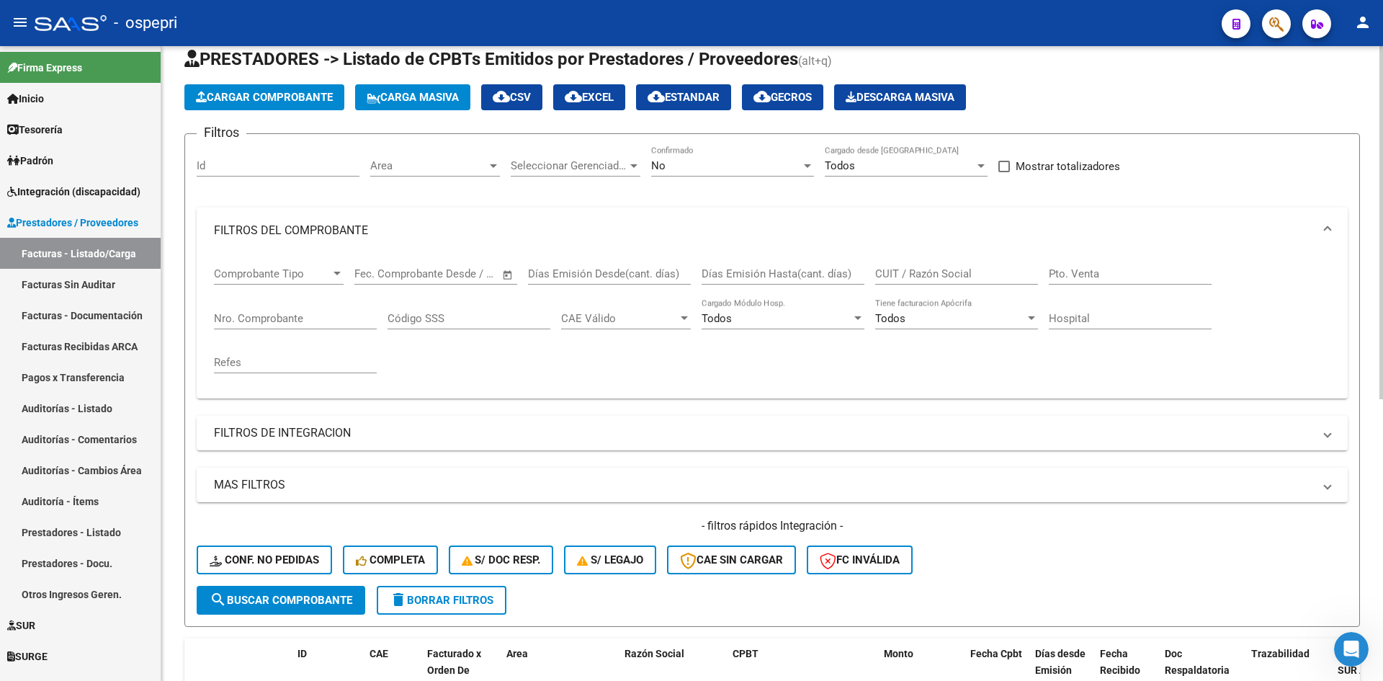  I want to click on mat-icon: delete, so click(398, 599).